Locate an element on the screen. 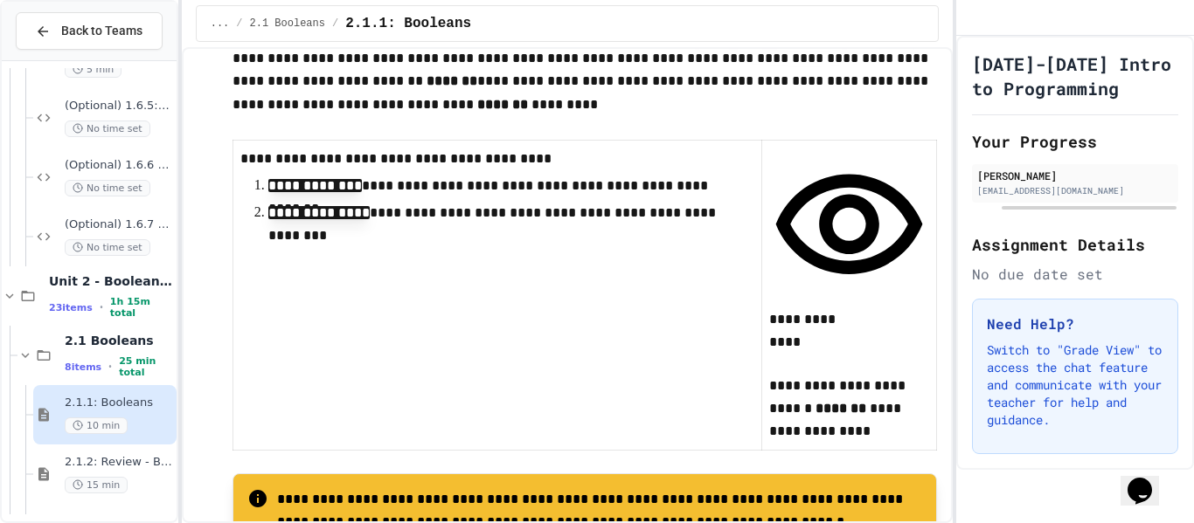  span: 5 min is located at coordinates (93, 69).